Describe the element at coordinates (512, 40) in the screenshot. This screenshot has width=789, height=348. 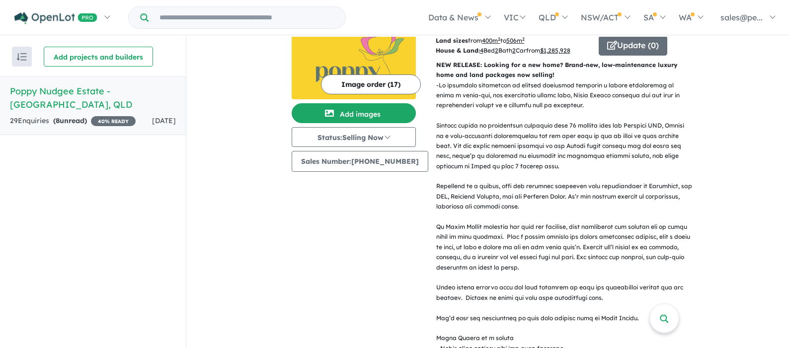
I see `span: to` at that location.